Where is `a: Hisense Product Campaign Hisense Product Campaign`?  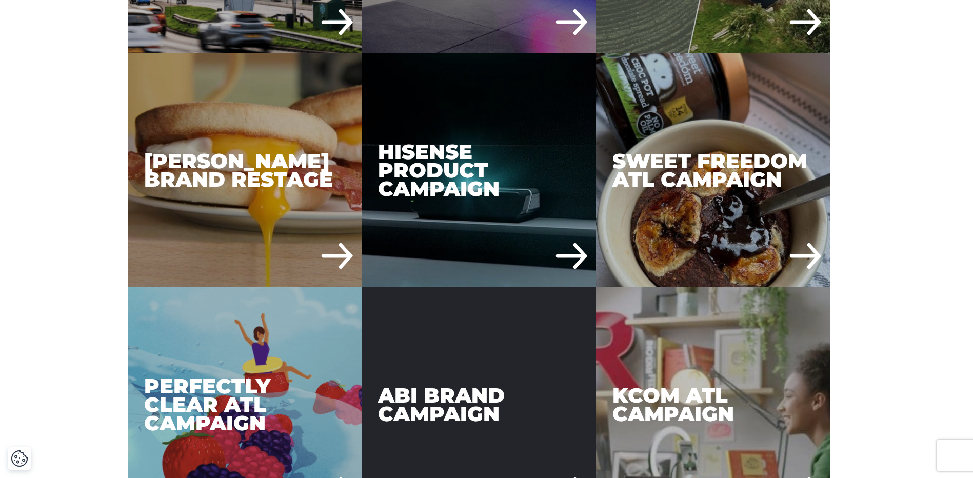 a: Hisense Product Campaign Hisense Product Campaign is located at coordinates (479, 170).